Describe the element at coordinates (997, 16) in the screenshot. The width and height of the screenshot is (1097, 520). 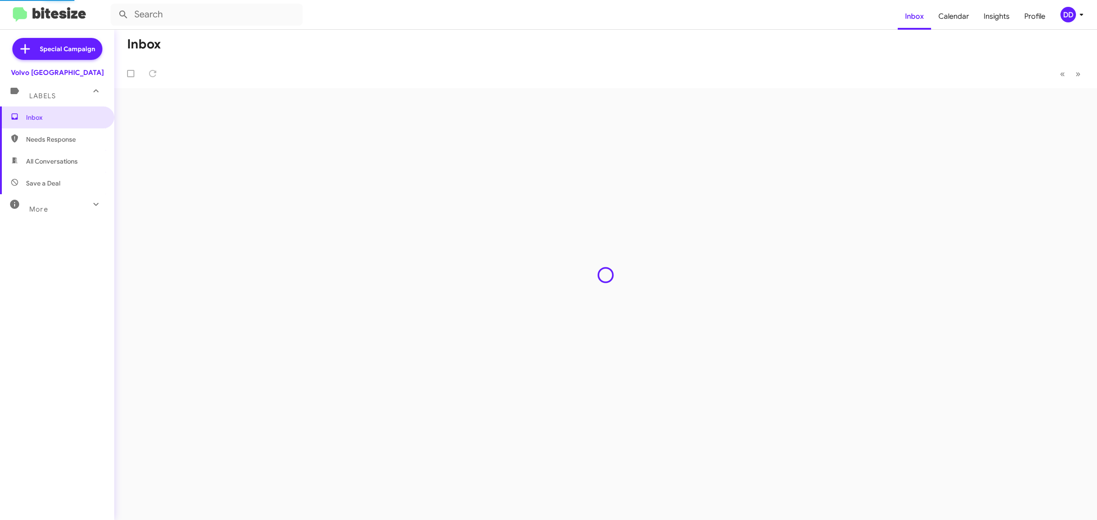
I see `span: Insights` at that location.